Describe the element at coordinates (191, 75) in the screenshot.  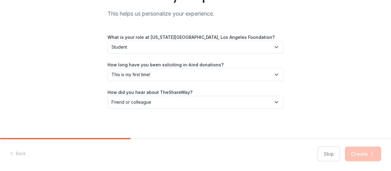
I see `span: This is my first time!` at that location.